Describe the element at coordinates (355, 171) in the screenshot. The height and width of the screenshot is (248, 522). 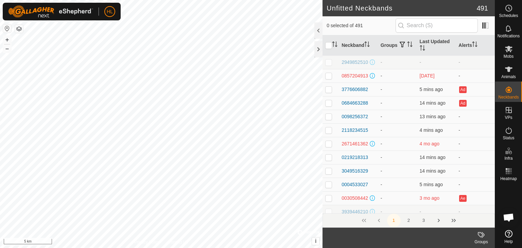
I see `div: 3049516329` at that location.